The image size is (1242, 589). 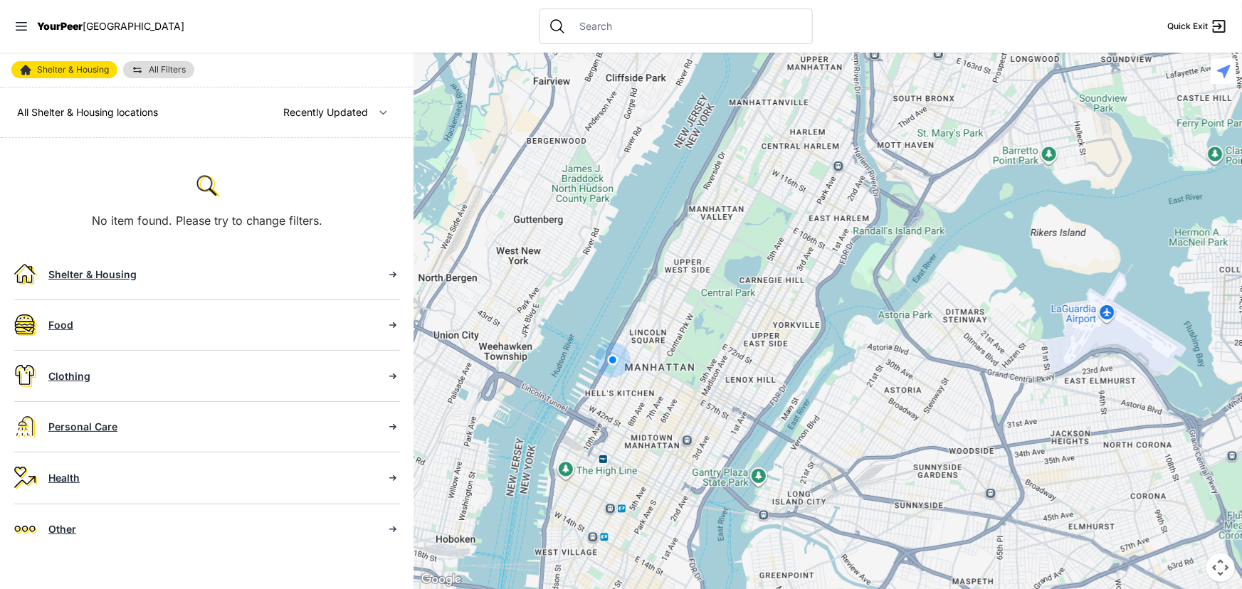 What do you see at coordinates (211, 478) in the screenshot?
I see `div: Health` at bounding box center [211, 478].